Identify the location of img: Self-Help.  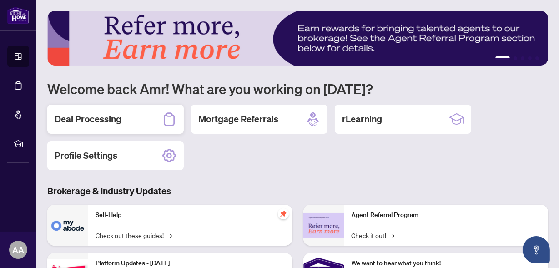
(68, 225).